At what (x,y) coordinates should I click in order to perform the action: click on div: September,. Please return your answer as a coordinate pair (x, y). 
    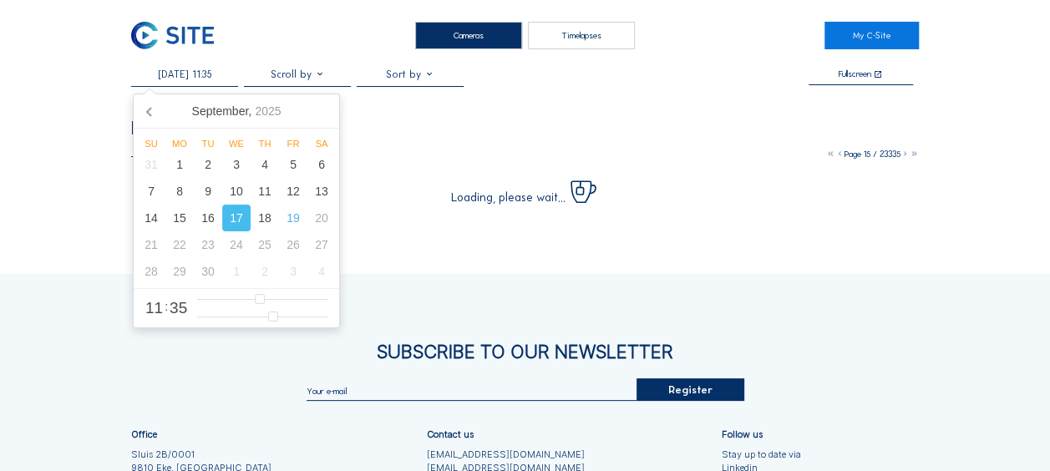
    Looking at the image, I should click on (236, 111).